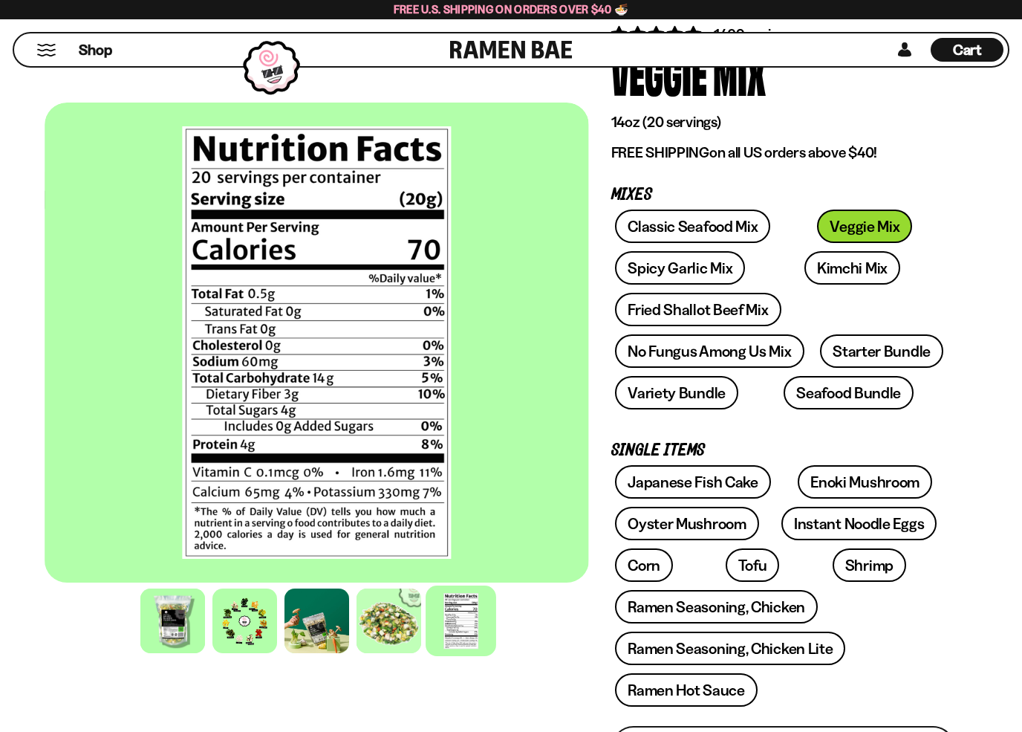 This screenshot has width=1022, height=732. Describe the element at coordinates (967, 50) in the screenshot. I see `div: Cart` at that location.